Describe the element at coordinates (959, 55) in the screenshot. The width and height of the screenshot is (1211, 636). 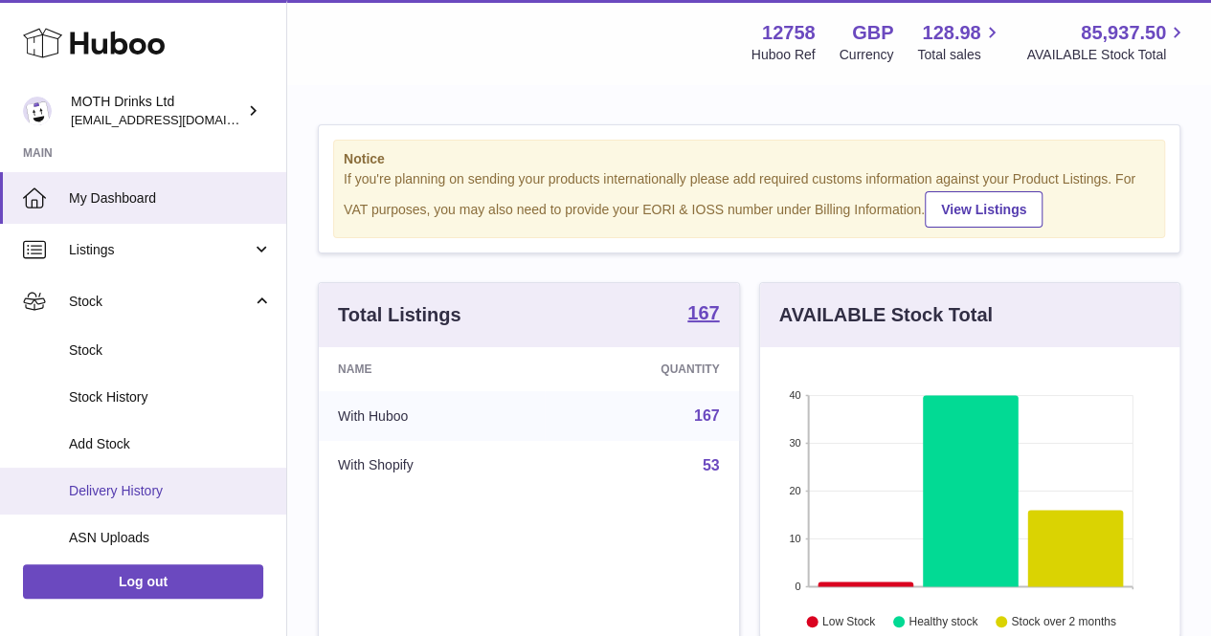
I see `span: Total sales` at that location.